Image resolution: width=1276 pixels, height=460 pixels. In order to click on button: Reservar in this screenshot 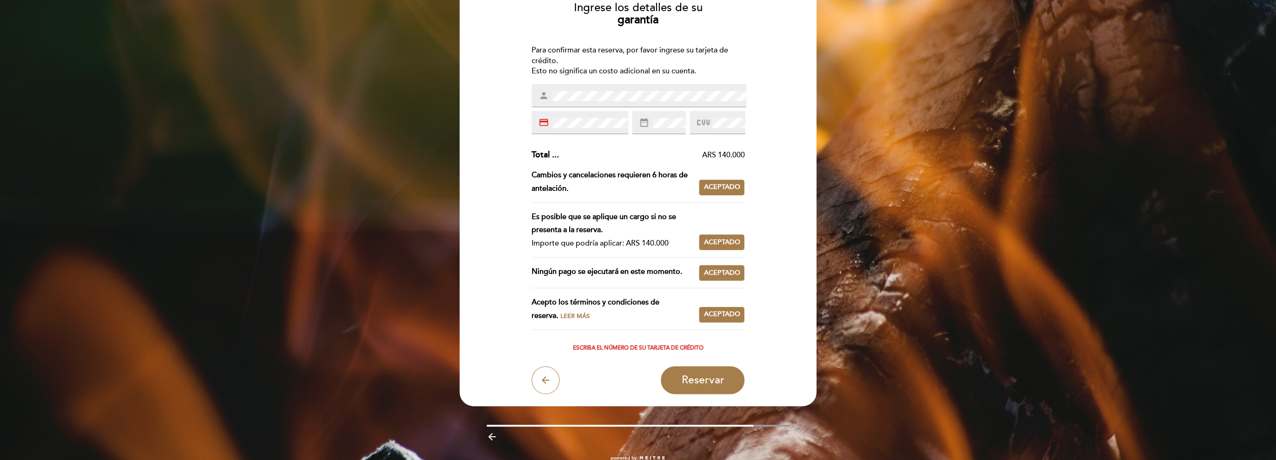, I will do `click(702, 381)`.